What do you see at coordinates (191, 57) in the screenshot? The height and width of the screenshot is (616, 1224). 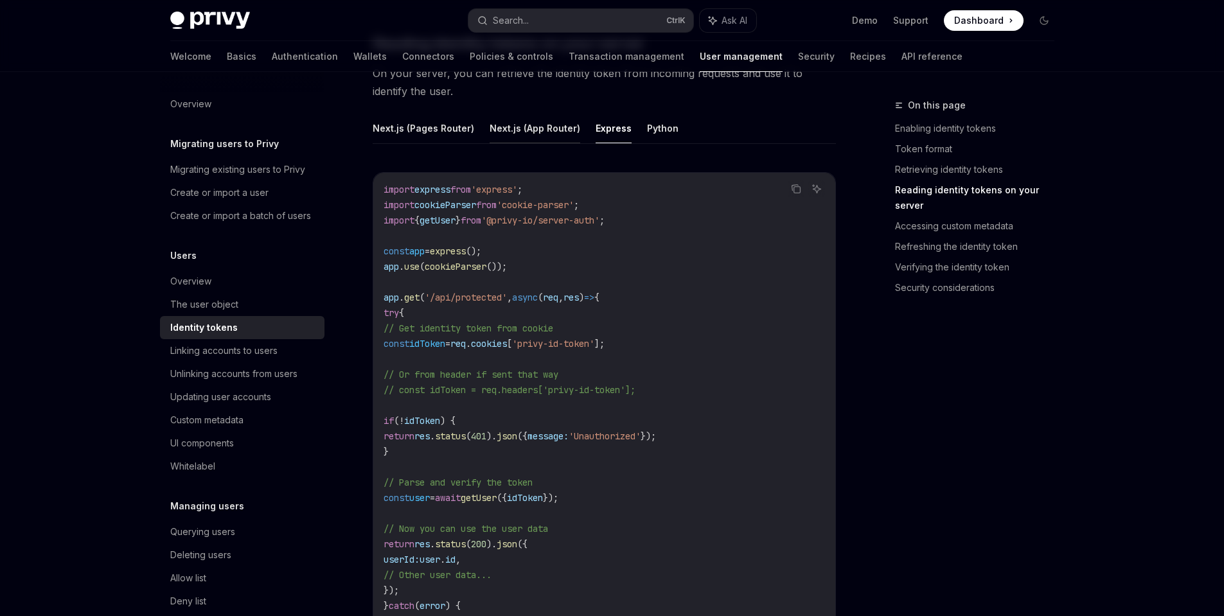 I see `a: Welcome` at bounding box center [191, 57].